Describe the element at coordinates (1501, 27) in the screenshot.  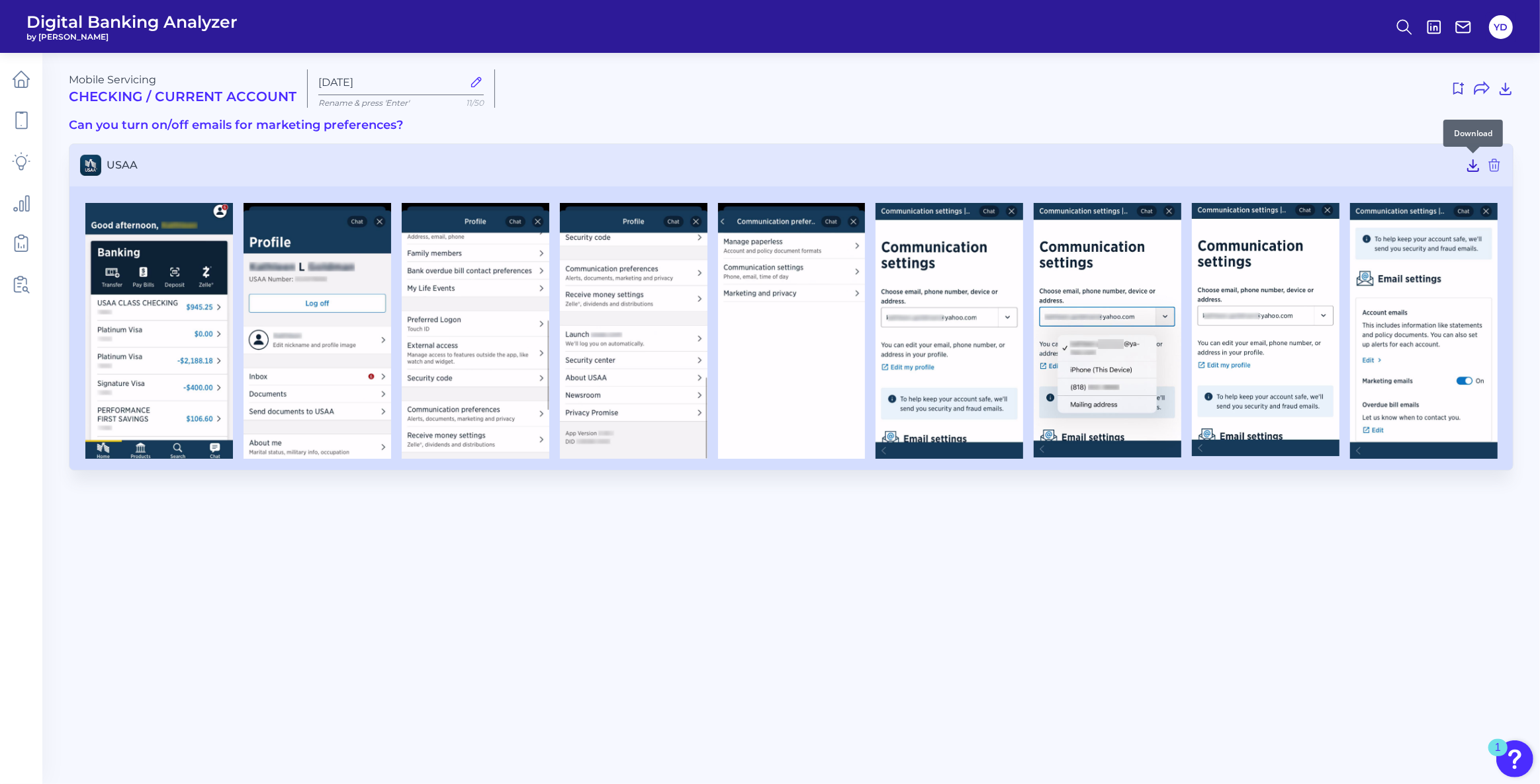
I see `button: YD` at that location.